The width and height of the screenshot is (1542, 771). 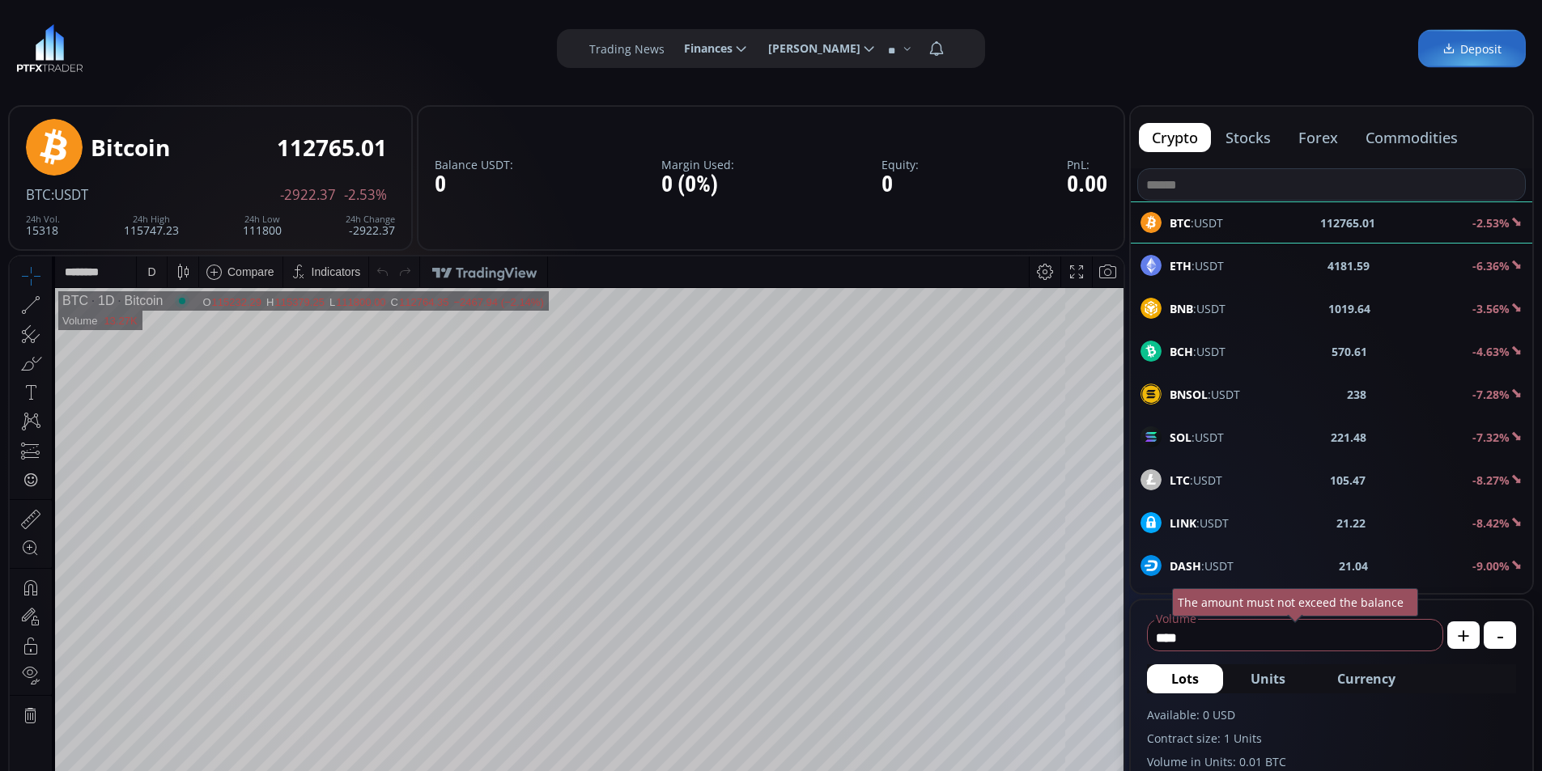 What do you see at coordinates (91, 45) in the screenshot?
I see `div: 1D` at bounding box center [91, 45].